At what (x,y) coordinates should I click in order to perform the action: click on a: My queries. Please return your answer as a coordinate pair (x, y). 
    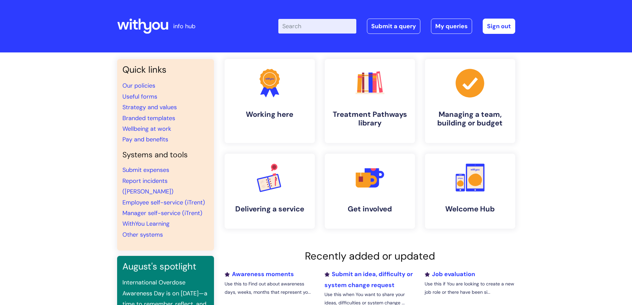
    Looking at the image, I should click on (452, 26).